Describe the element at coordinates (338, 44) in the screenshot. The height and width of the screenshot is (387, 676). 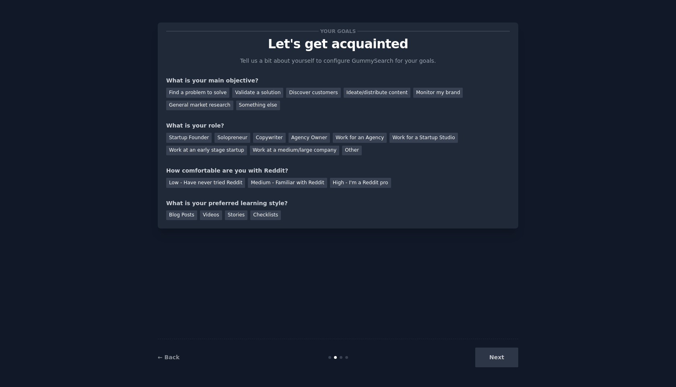
I see `p: Let's get acquainted` at that location.